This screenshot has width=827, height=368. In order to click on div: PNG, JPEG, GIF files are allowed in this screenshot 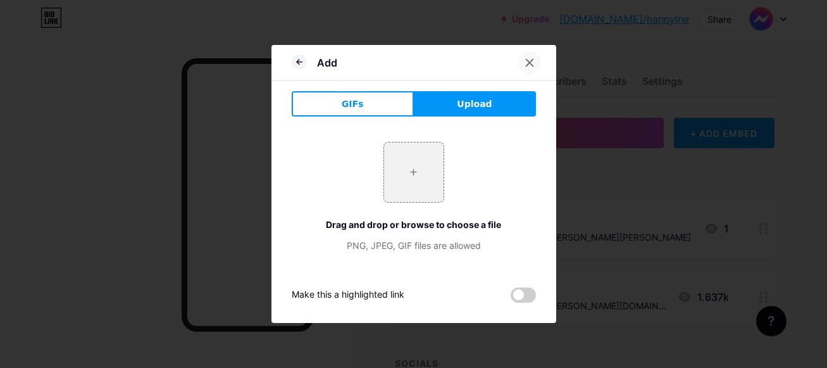, I will do `click(414, 245)`.